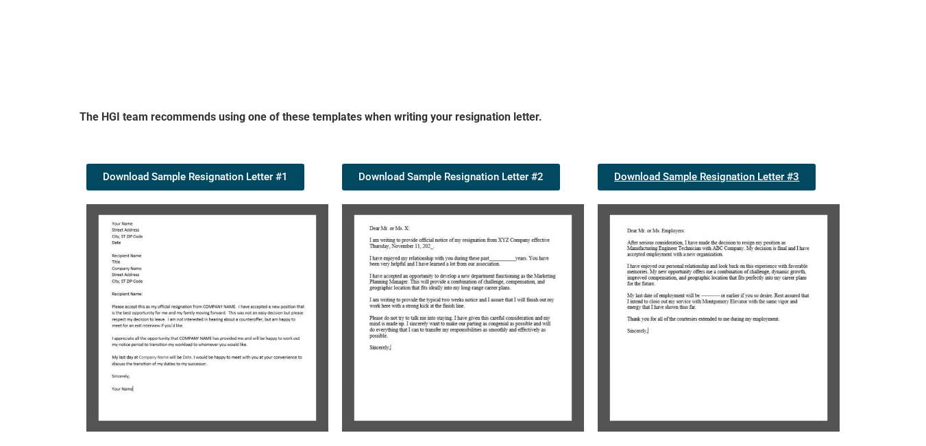 This screenshot has height=446, width=926. I want to click on span: Download Sample Resignation Letter #1, so click(195, 177).